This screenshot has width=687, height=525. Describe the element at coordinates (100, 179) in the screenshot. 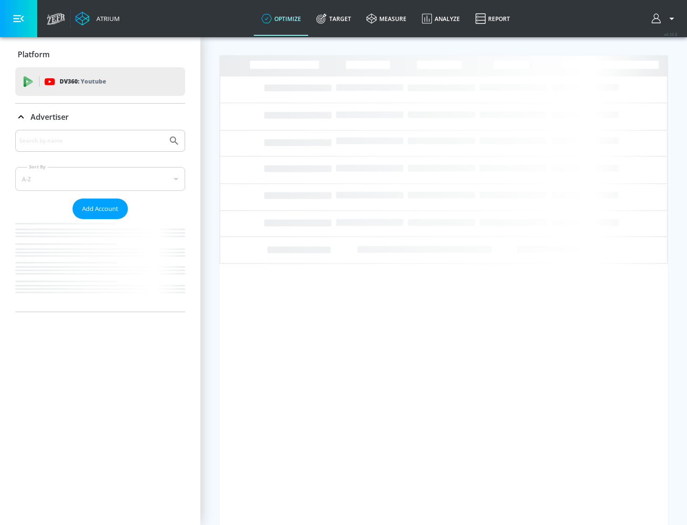

I see `div: A-Z` at that location.